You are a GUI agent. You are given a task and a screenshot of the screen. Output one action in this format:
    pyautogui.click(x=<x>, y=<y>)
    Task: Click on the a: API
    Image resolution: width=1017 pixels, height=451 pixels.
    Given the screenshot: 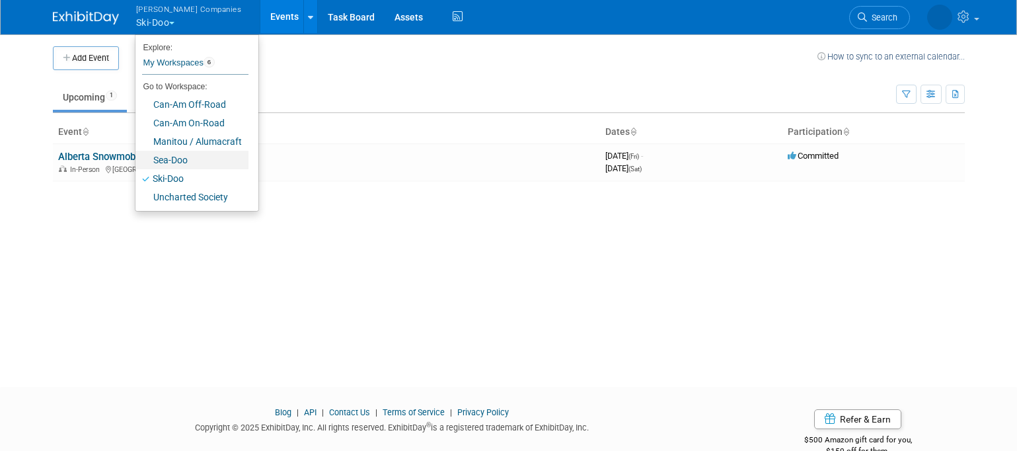 What is the action you would take?
    pyautogui.click(x=310, y=412)
    